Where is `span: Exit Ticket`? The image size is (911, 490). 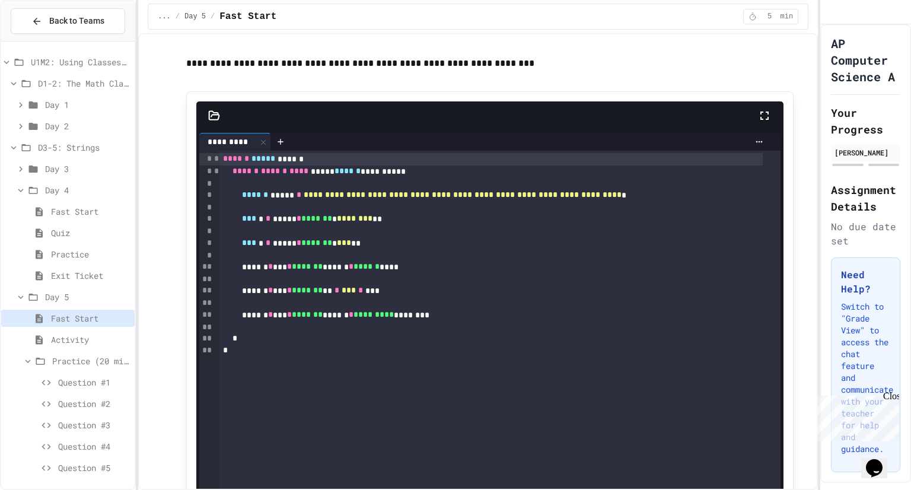 span: Exit Ticket is located at coordinates (90, 275).